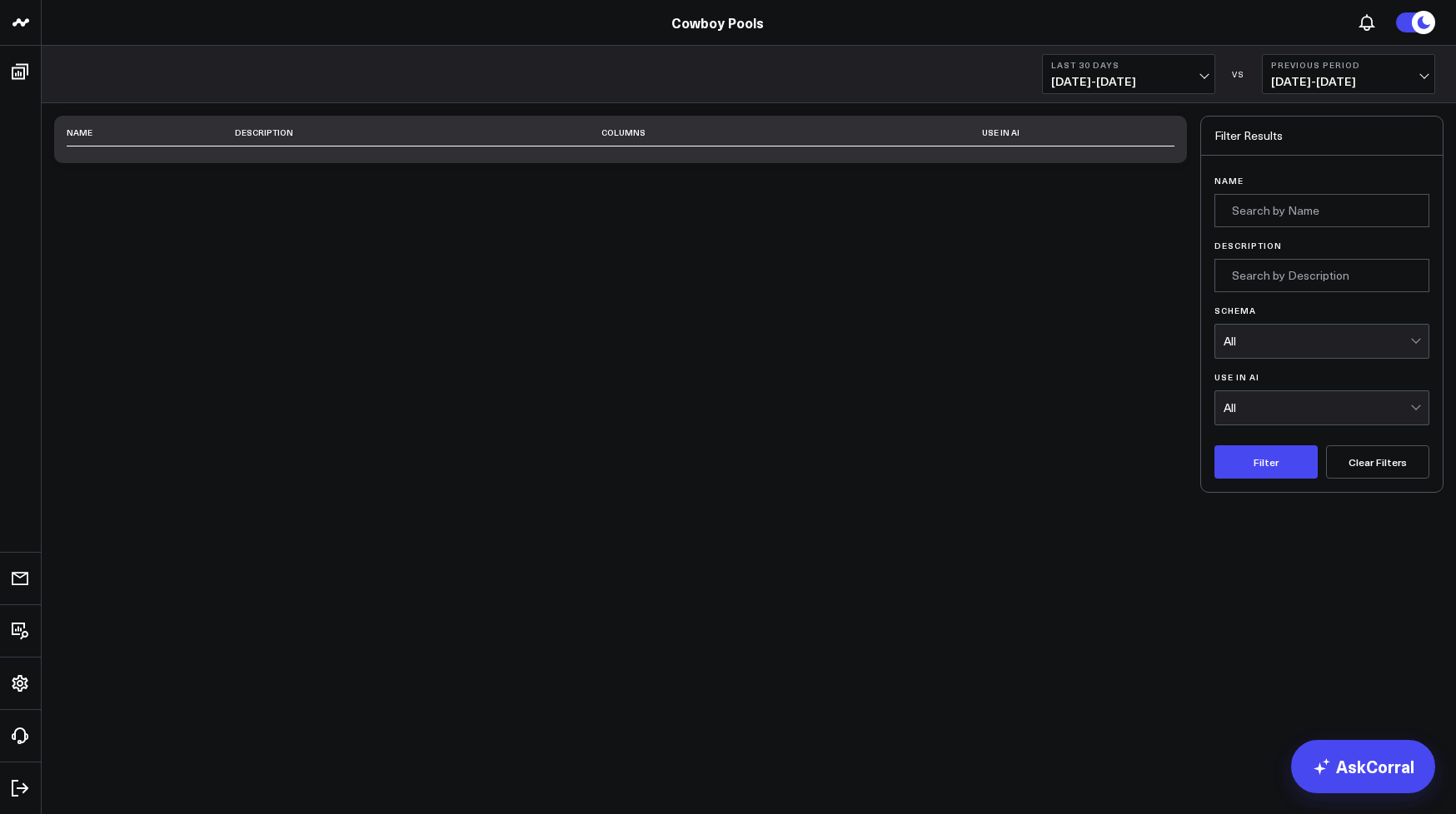 This screenshot has width=1456, height=814. I want to click on div: VS, so click(1239, 74).